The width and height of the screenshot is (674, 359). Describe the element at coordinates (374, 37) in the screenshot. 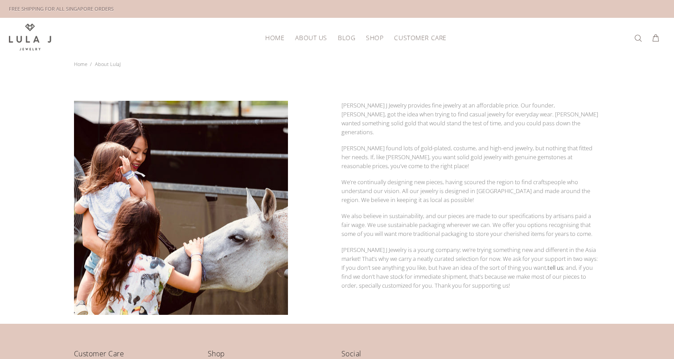

I see `span: Shop` at that location.